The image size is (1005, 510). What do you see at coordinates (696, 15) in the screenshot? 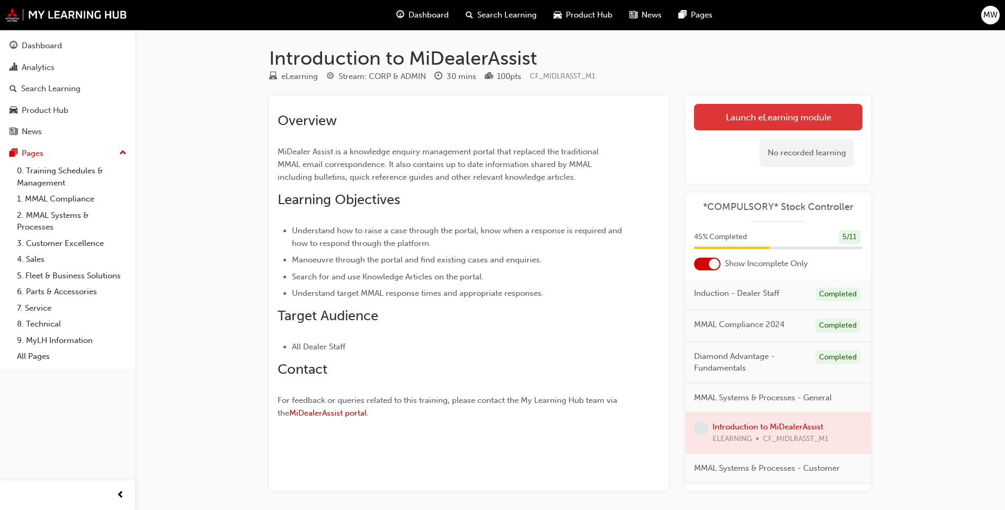
I see `a: pages-iconPages` at bounding box center [696, 15].